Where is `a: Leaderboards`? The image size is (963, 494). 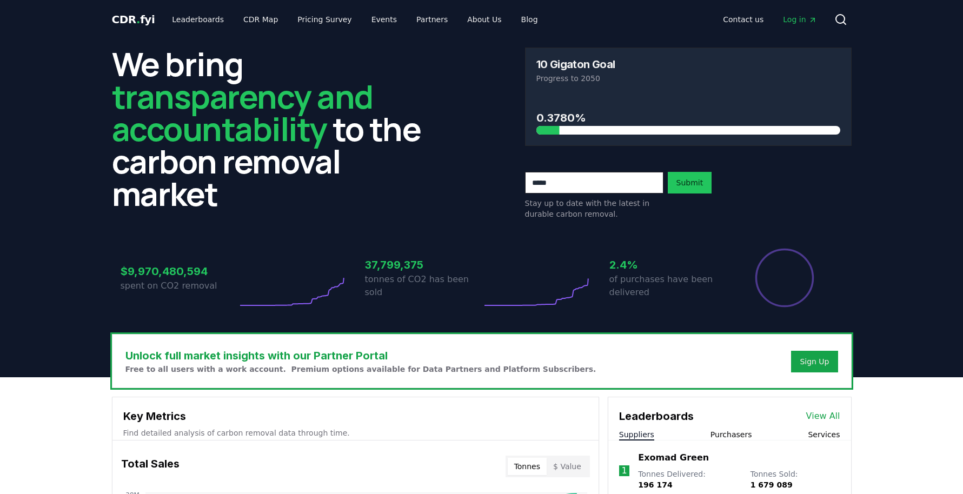
a: Leaderboards is located at coordinates (198, 19).